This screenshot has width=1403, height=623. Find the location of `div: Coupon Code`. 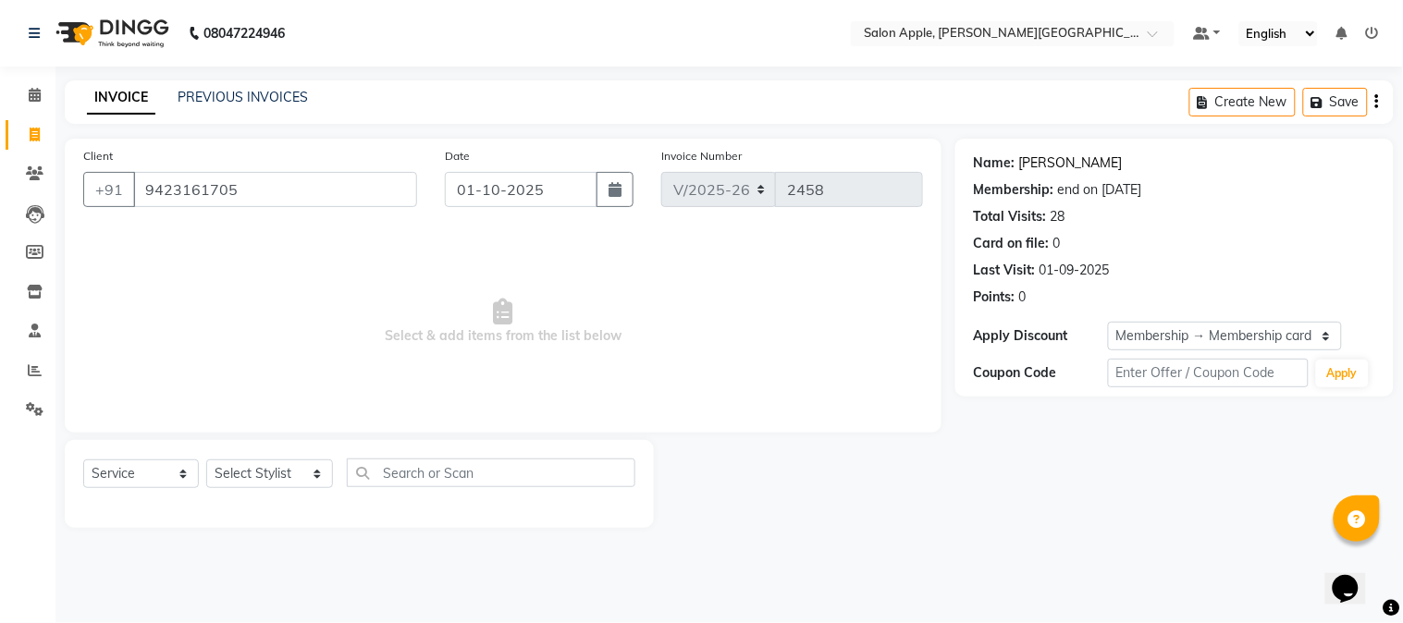

div: Coupon Code is located at coordinates (1041, 373).